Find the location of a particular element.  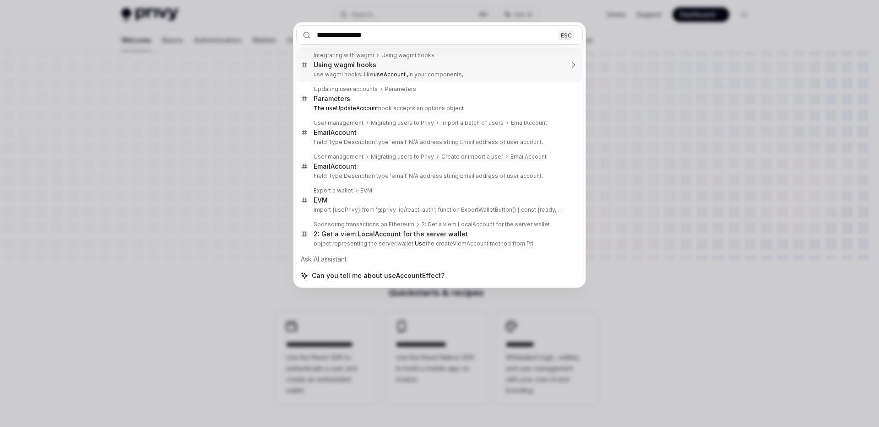

div: Create or import a user is located at coordinates (472, 157).